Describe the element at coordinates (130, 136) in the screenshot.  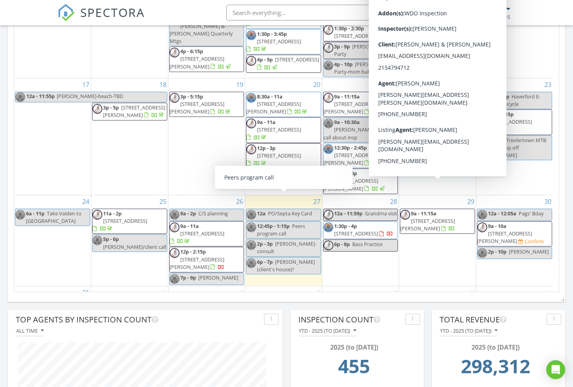
I see `td: Go to August 18, 2025` at that location.